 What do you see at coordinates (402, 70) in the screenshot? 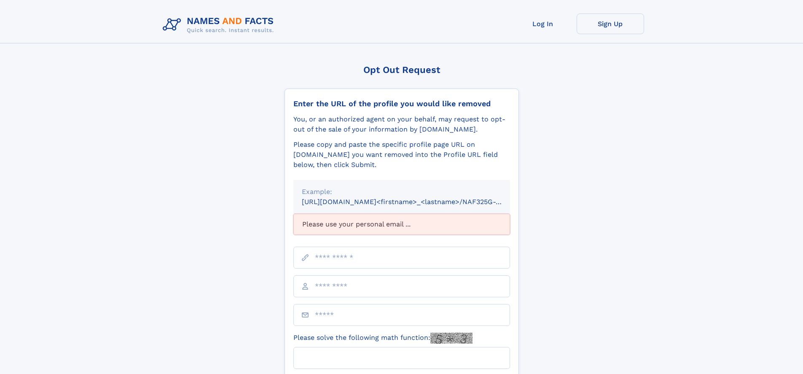
I see `div: Opt Out Request` at bounding box center [402, 70].